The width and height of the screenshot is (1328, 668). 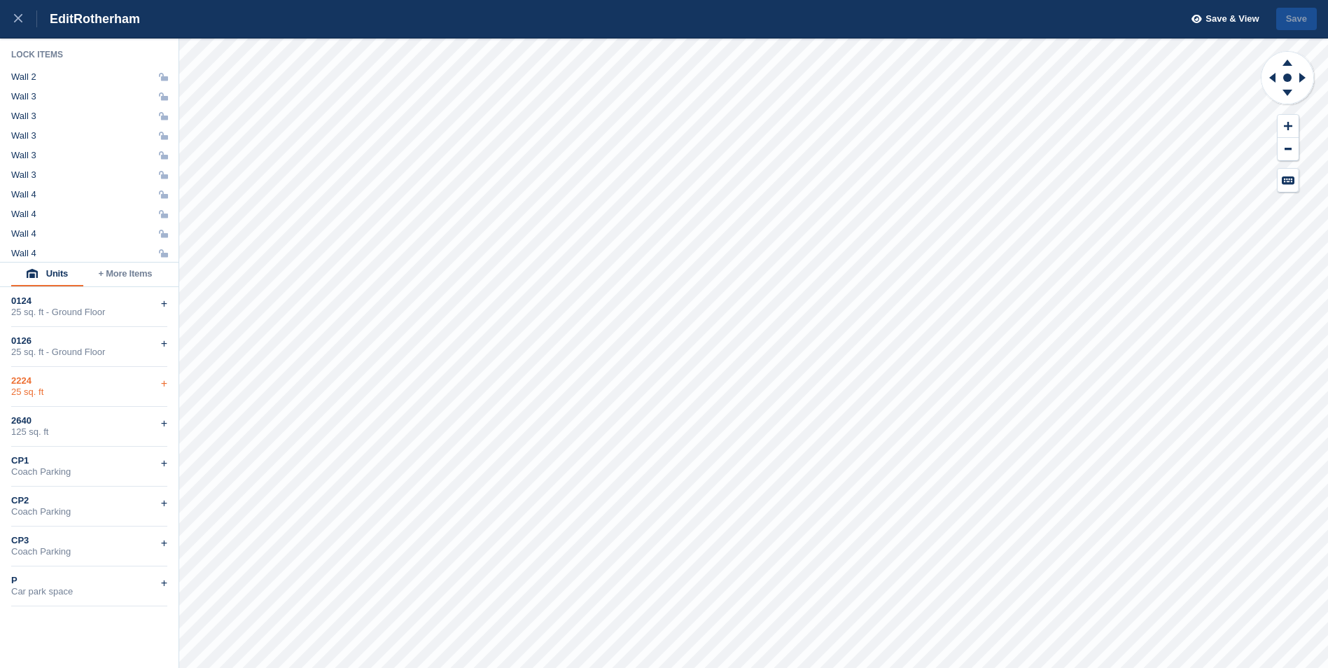 I want to click on div: CP1Coach Parking+, so click(x=89, y=466).